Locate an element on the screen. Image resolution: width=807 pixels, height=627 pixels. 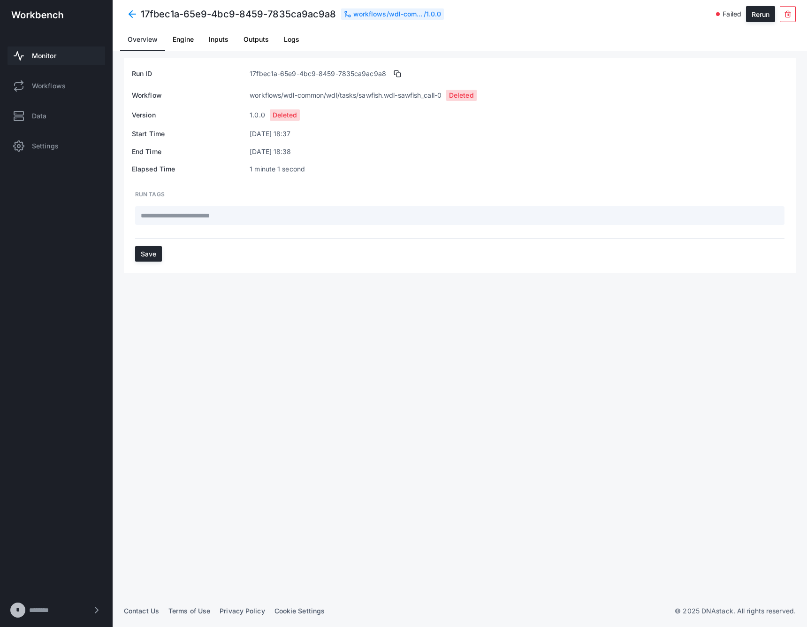
span: Overview is located at coordinates (143, 39).